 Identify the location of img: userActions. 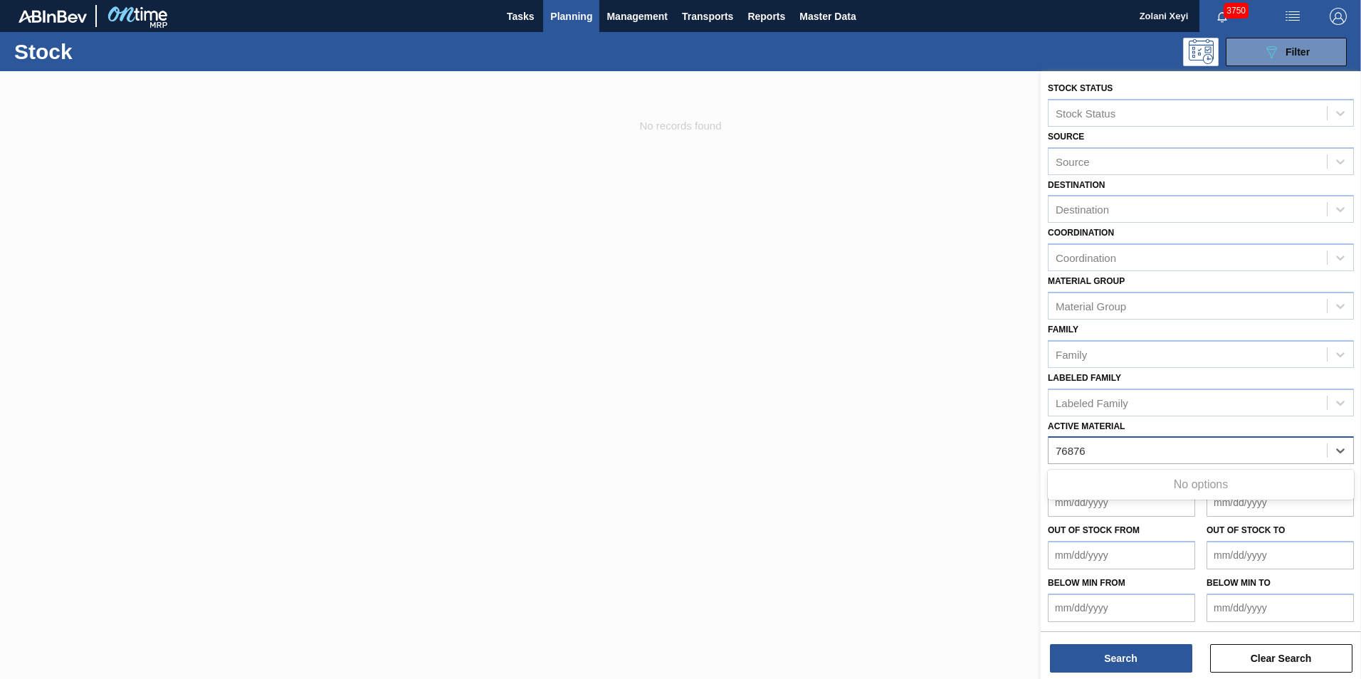
(1293, 16).